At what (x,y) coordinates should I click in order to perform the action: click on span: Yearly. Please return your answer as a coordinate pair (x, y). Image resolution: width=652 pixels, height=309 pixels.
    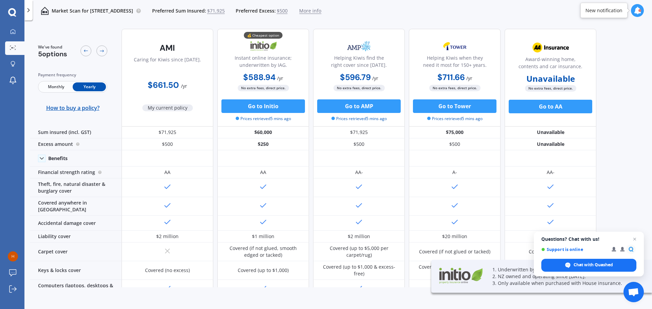
    Looking at the image, I should click on (89, 87).